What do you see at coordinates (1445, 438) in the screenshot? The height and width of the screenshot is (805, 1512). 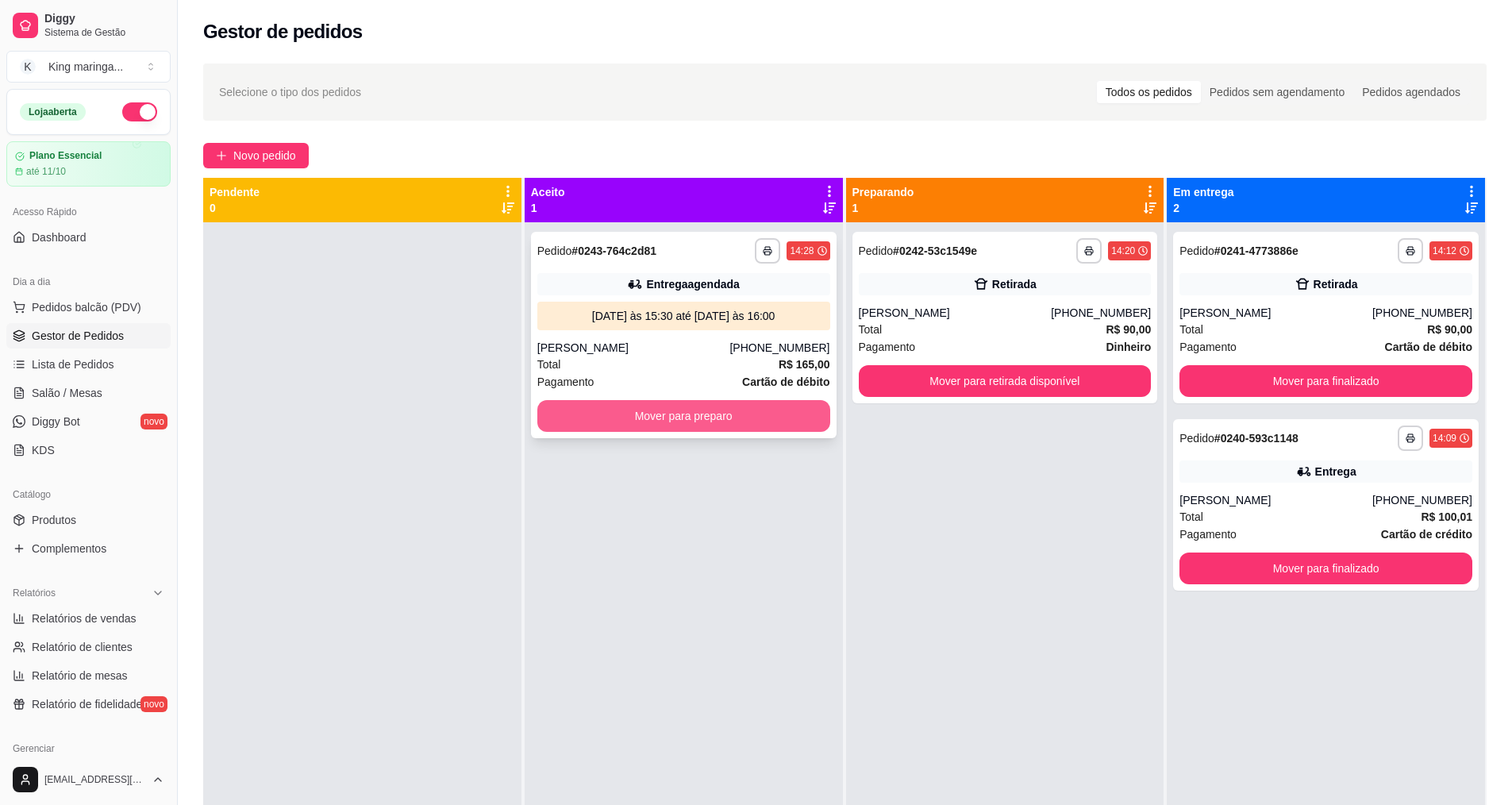 I see `div: 14:09` at bounding box center [1445, 438].